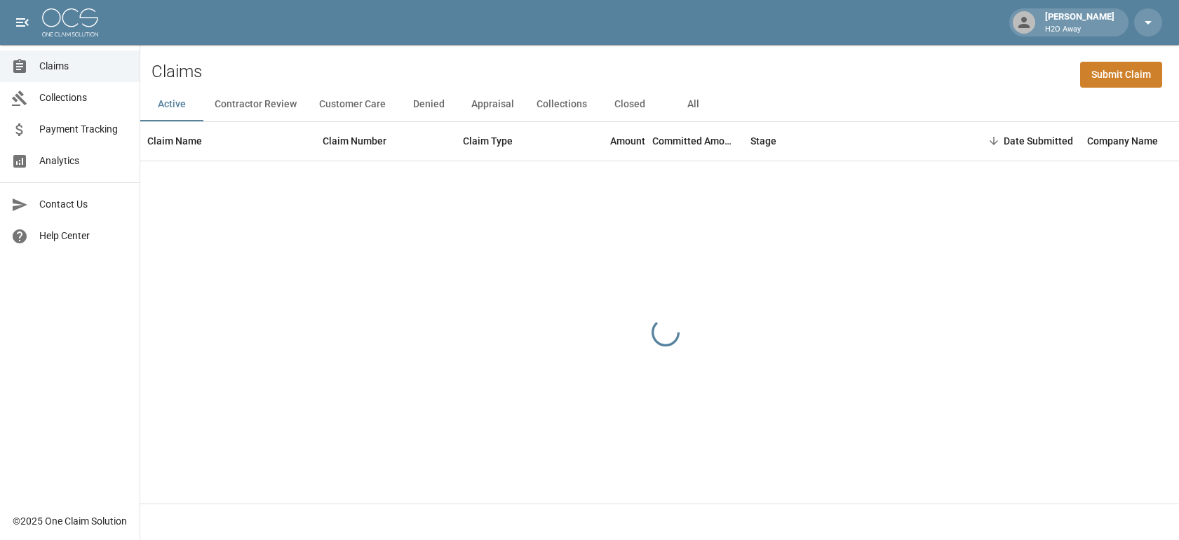  What do you see at coordinates (1080, 29) in the screenshot?
I see `p: H2O Away` at bounding box center [1080, 29].